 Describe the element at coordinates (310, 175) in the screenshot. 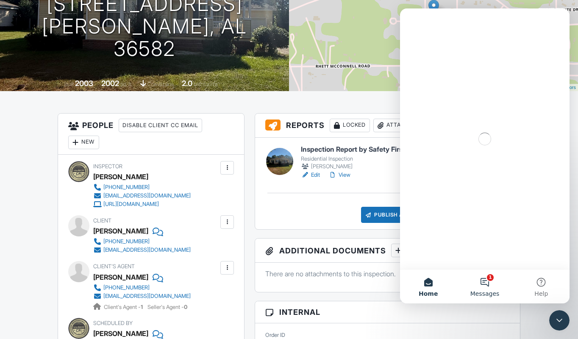

I see `a: Edit` at that location.